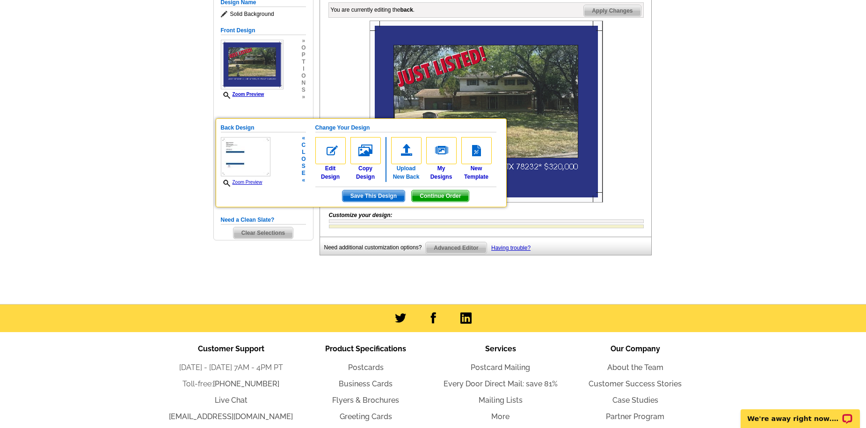  I want to click on a: Partner Program, so click(635, 416).